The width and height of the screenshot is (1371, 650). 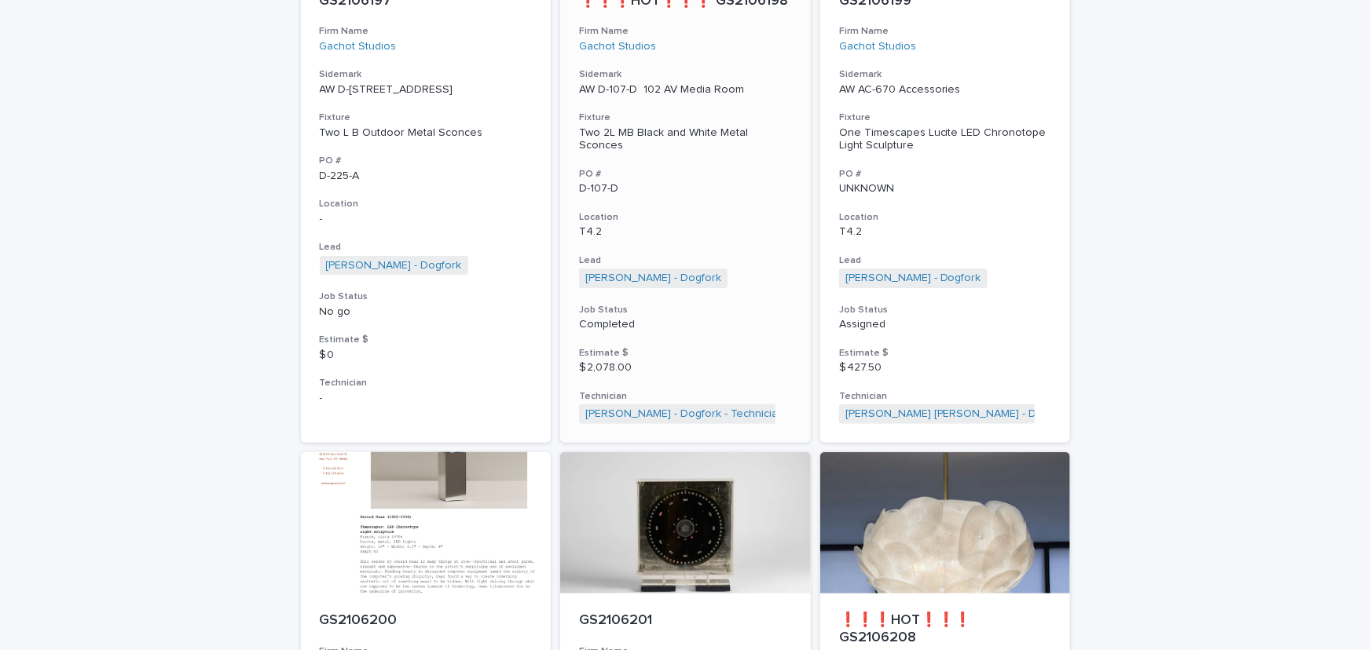 I want to click on p: GS2106201, so click(x=685, y=621).